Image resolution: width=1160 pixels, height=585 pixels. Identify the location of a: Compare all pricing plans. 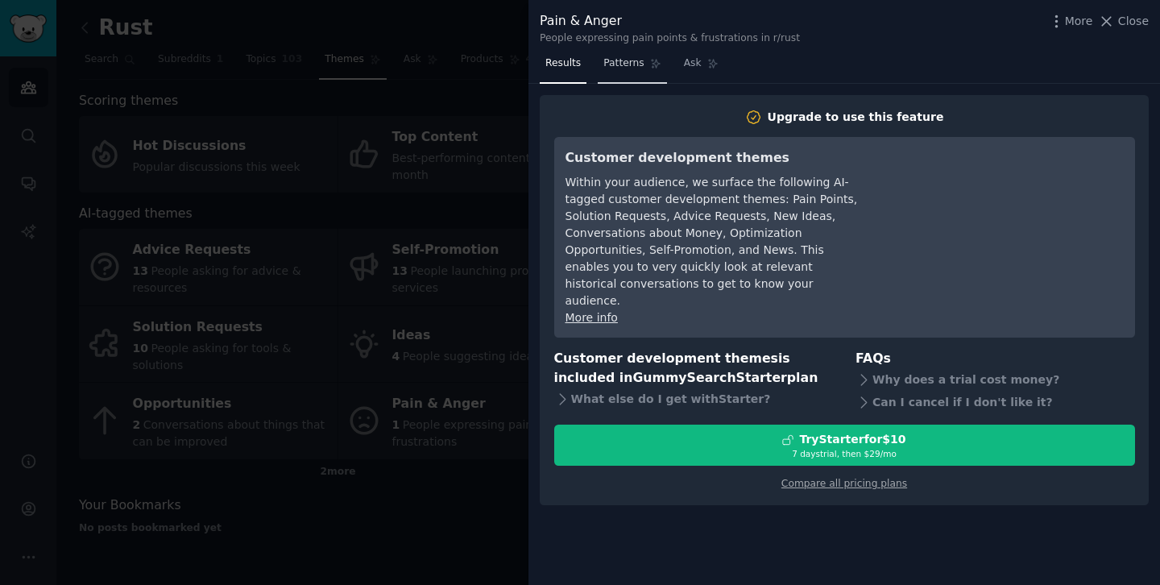
(844, 483).